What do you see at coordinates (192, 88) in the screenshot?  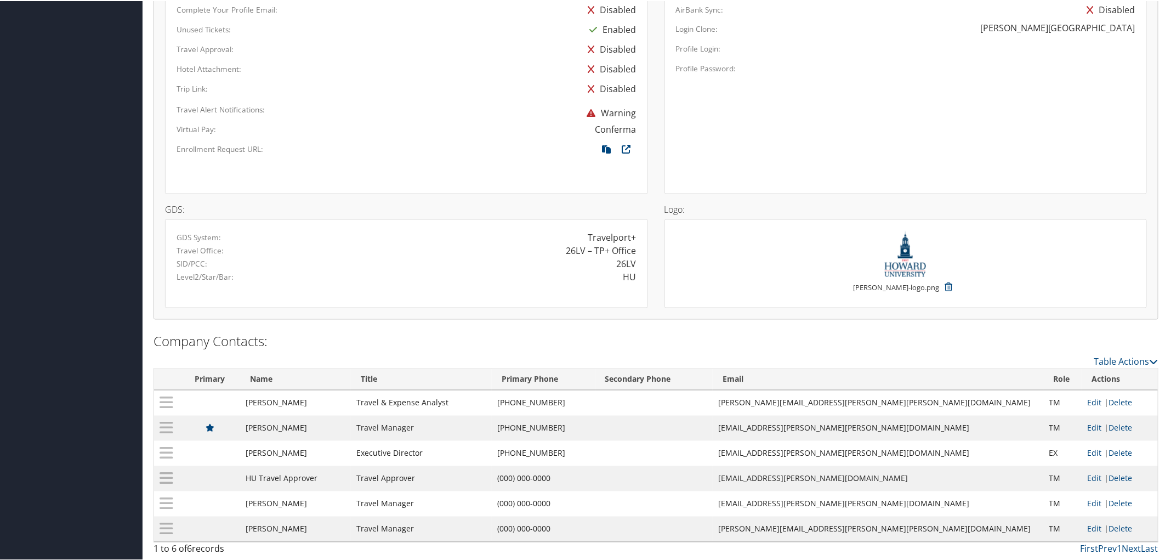 I see `label: Trip Link:` at bounding box center [192, 88].